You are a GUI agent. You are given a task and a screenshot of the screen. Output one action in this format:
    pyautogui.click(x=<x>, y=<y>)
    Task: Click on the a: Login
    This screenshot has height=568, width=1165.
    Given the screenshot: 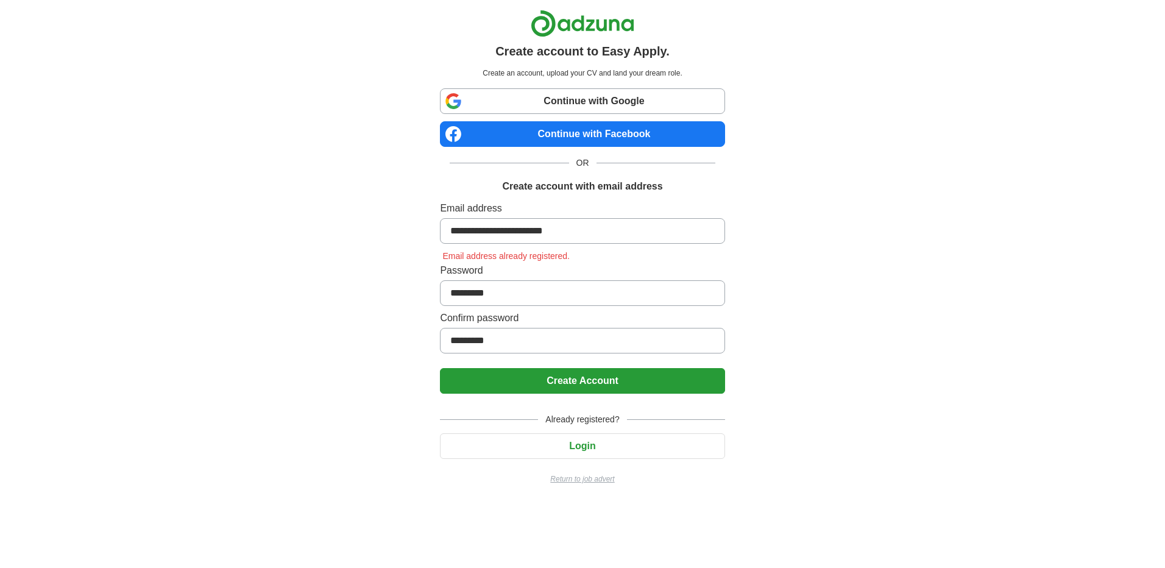 What is the action you would take?
    pyautogui.click(x=582, y=445)
    